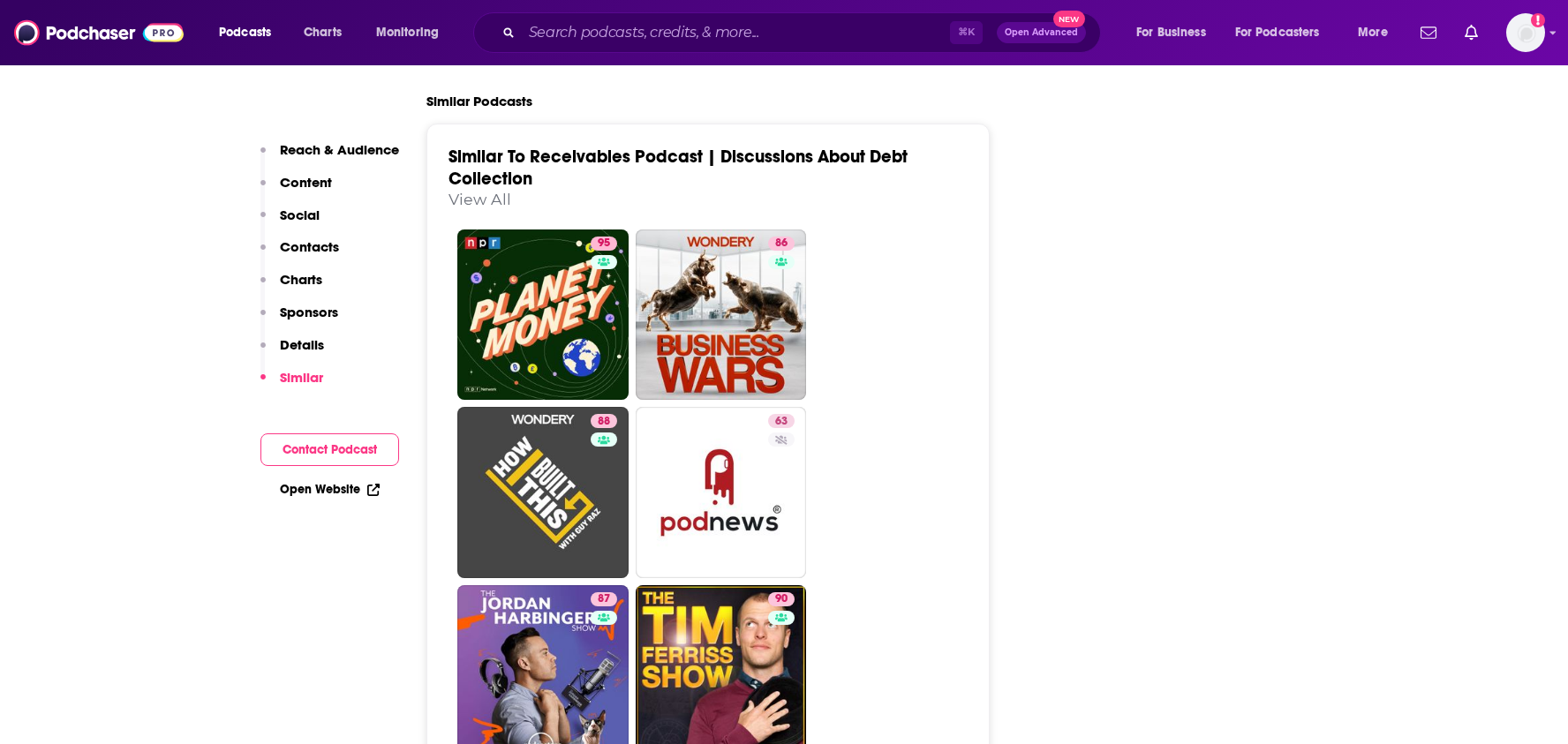 Image resolution: width=1568 pixels, height=744 pixels. Describe the element at coordinates (1171, 33) in the screenshot. I see `span: For Business` at that location.